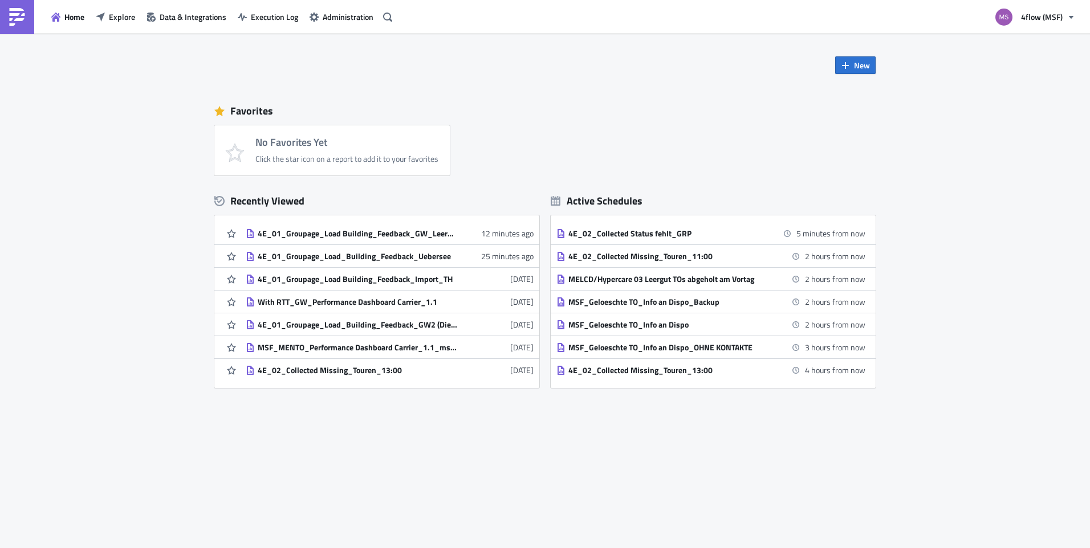  What do you see at coordinates (835, 324) in the screenshot?
I see `time: 2025-08-18 11:45` at bounding box center [835, 324].